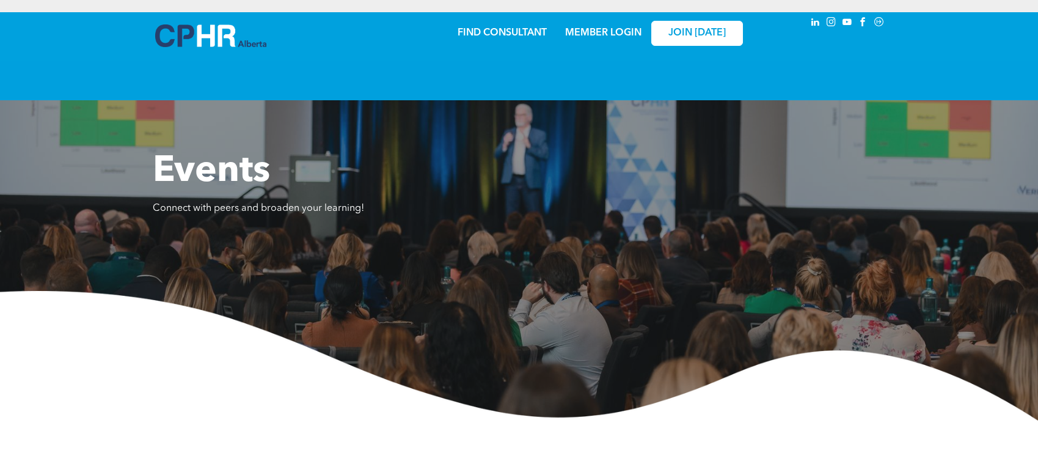  I want to click on span: Connect with peers and broaden your learning!, so click(258, 208).